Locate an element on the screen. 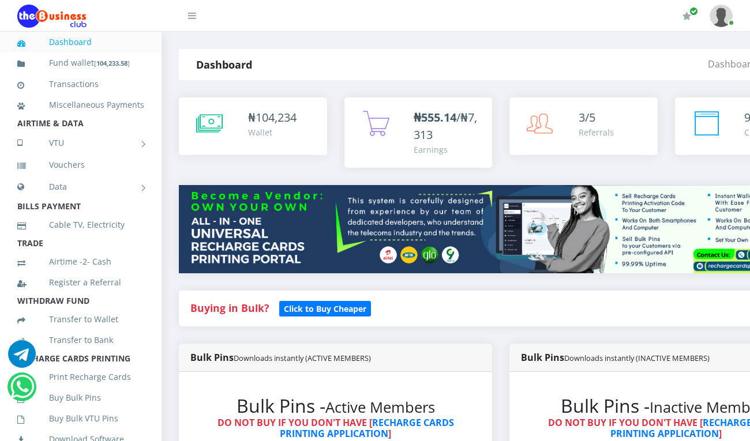 The image size is (750, 441). a: Buy Bulk VTU Pins is located at coordinates (81, 419).